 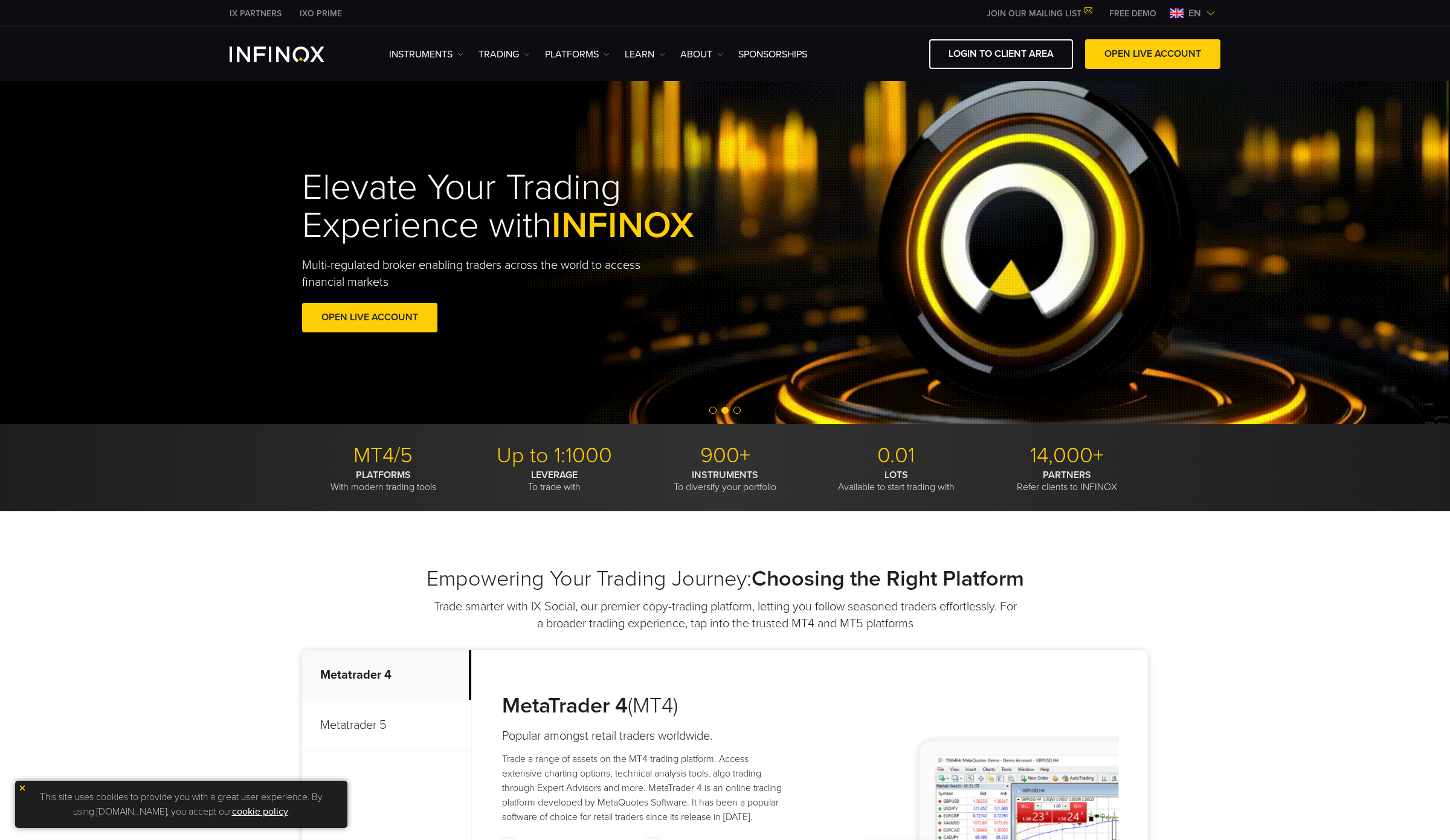 I want to click on a: LOGIN TO CLIENT AREA, so click(x=1002, y=54).